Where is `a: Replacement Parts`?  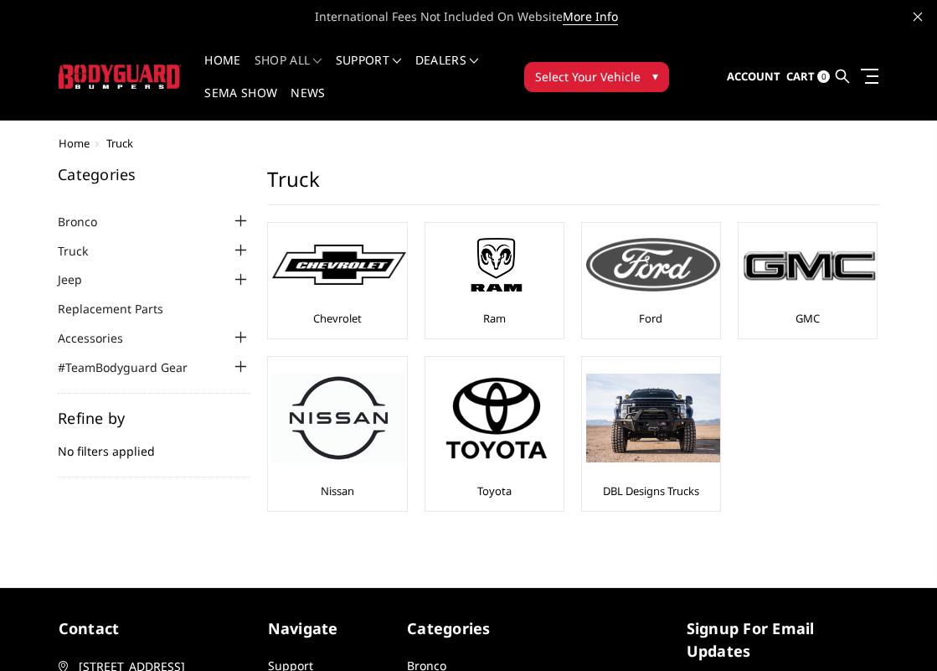 a: Replacement Parts is located at coordinates (121, 308).